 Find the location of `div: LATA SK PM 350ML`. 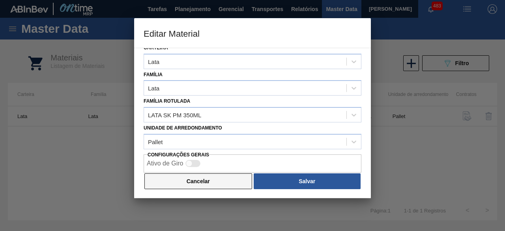

div: LATA SK PM 350ML is located at coordinates (174, 115).